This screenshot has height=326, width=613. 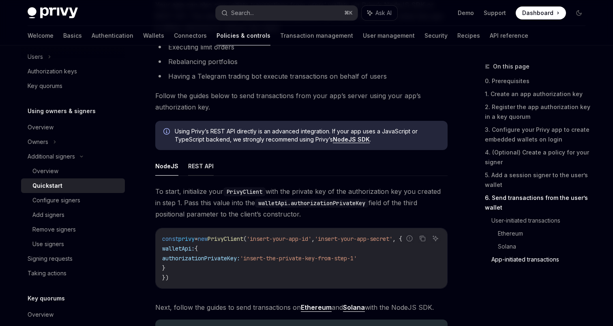 I want to click on svg: Info, so click(x=167, y=132).